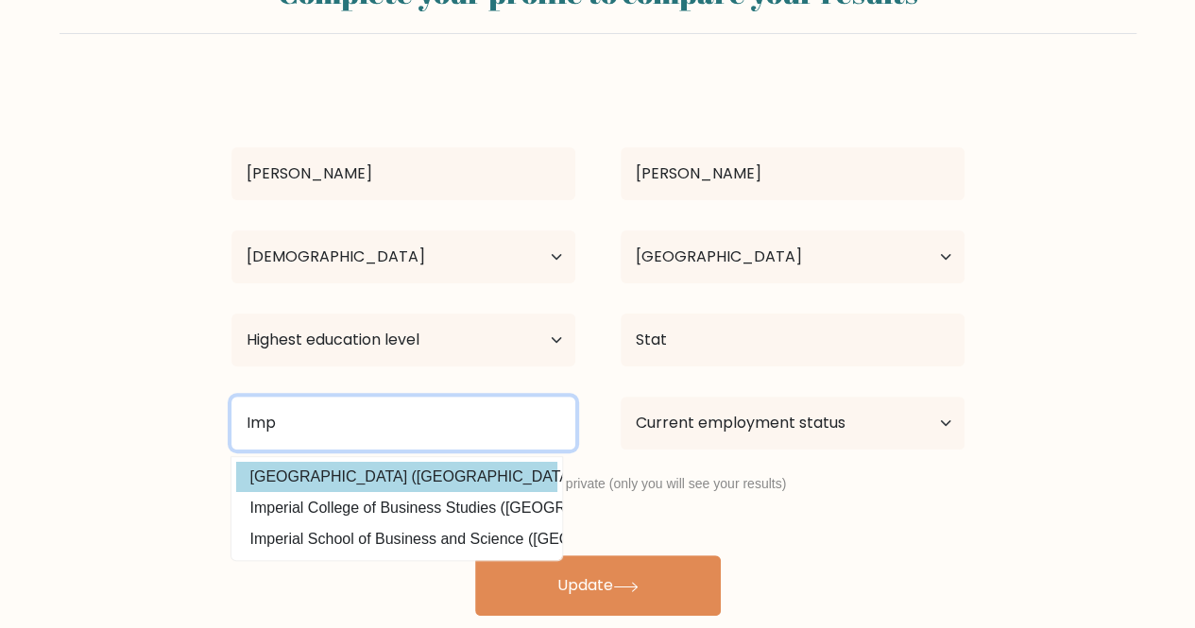 Image resolution: width=1195 pixels, height=628 pixels. Describe the element at coordinates (598, 586) in the screenshot. I see `button: Update` at that location.